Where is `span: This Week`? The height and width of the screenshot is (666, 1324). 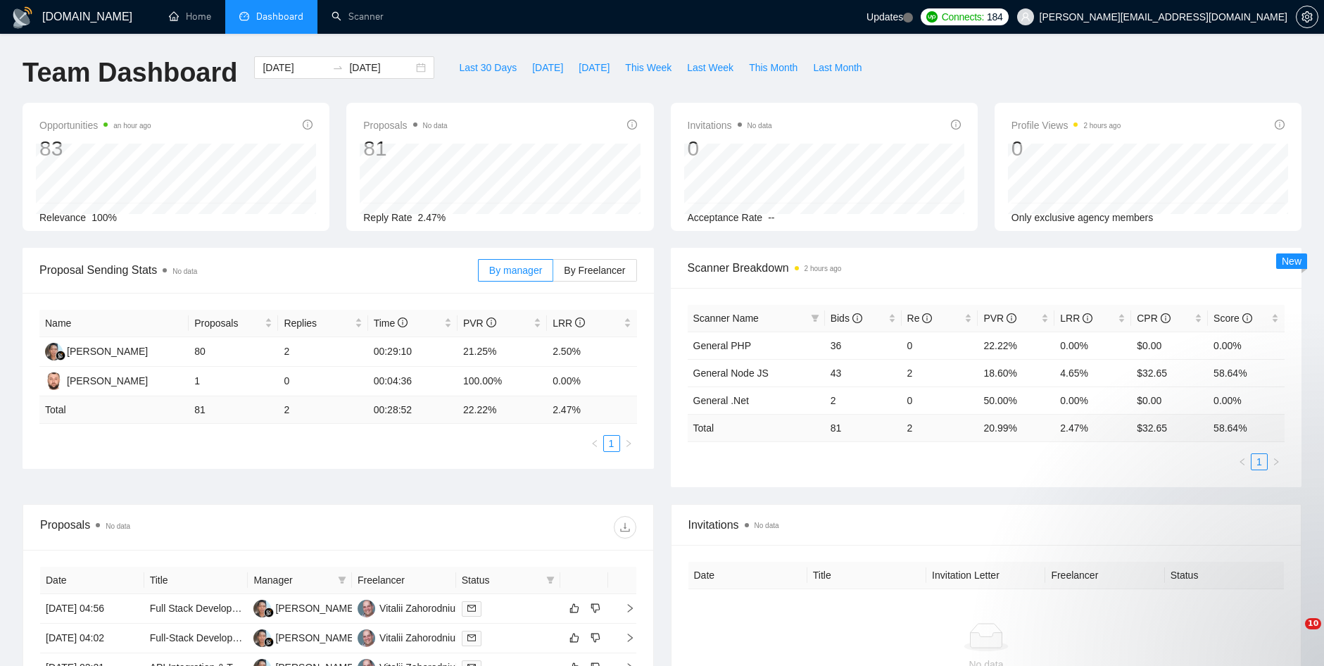 span: This Week is located at coordinates (648, 68).